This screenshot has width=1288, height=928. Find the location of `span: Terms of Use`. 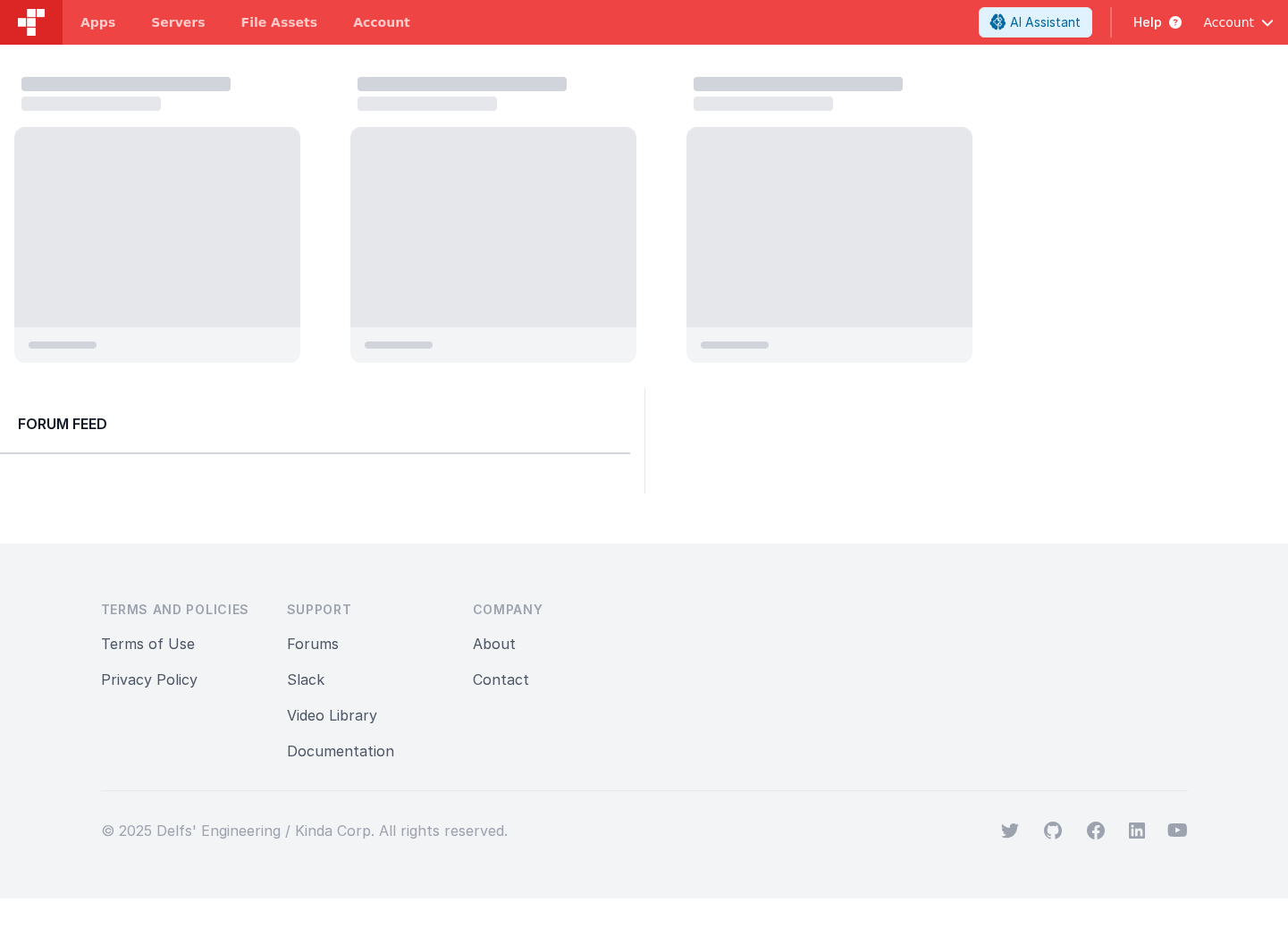

span: Terms of Use is located at coordinates (147, 644).